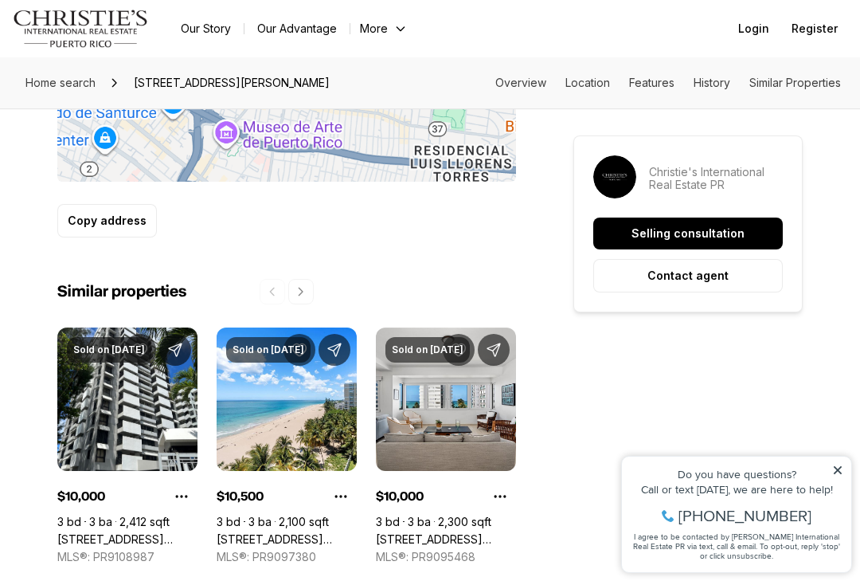 The image size is (860, 581). Describe the element at coordinates (588, 82) in the screenshot. I see `a: Skip to: Location` at that location.